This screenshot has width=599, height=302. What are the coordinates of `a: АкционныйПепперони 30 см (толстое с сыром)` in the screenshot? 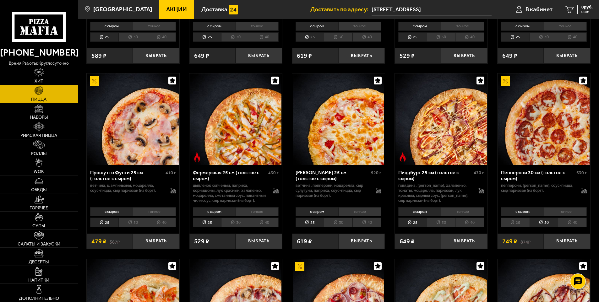 It's located at (543, 119).